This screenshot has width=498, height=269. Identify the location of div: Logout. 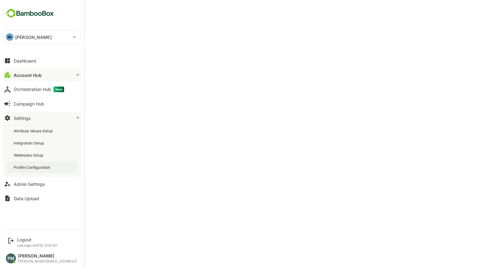
(37, 239).